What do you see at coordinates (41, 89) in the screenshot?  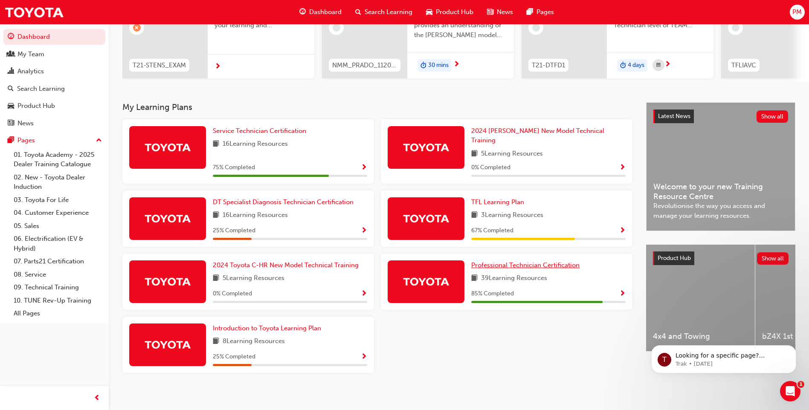 I see `div: Search Learning` at bounding box center [41, 89].